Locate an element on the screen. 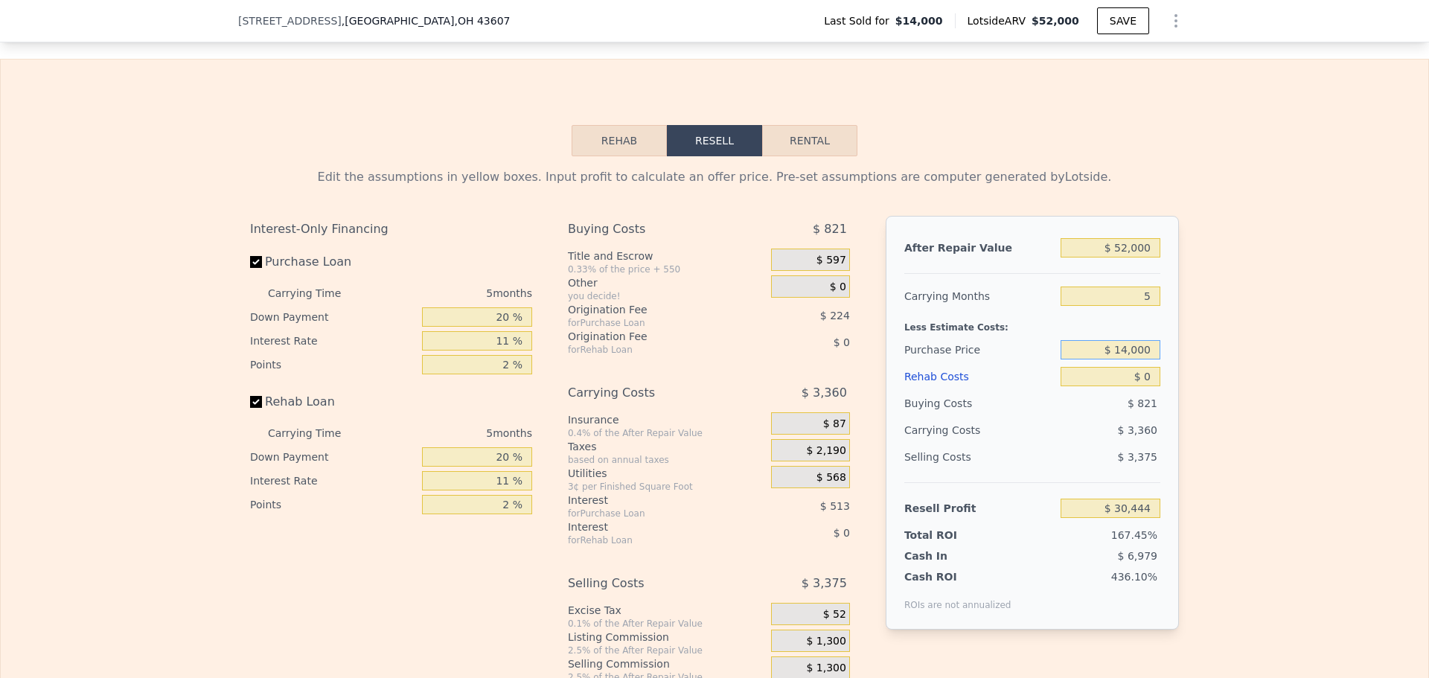 The image size is (1429, 678). div: Carrying Months is located at coordinates (979, 296).